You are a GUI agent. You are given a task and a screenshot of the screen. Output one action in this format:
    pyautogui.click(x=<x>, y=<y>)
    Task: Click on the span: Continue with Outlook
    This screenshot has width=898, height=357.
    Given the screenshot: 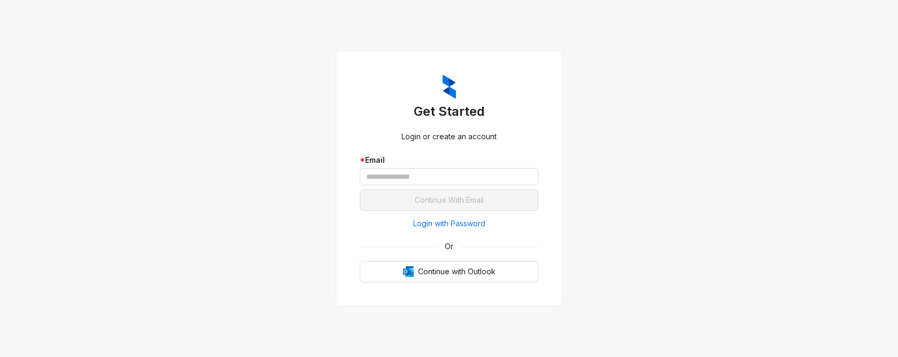 What is the action you would take?
    pyautogui.click(x=456, y=272)
    